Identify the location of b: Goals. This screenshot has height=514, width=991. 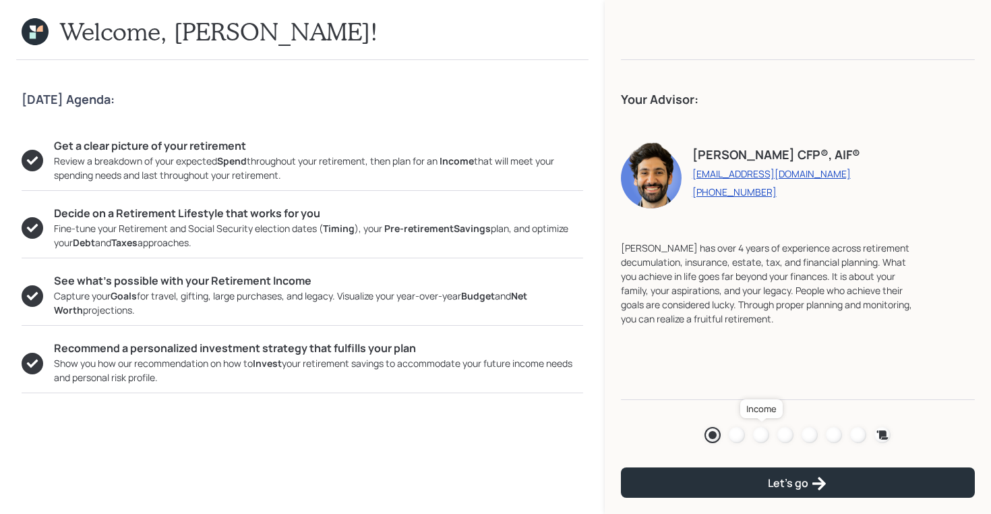
(123, 295).